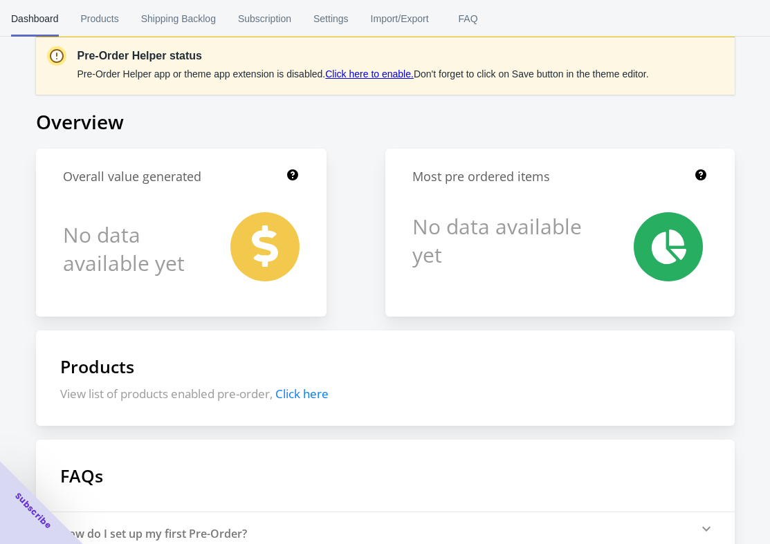  What do you see at coordinates (531, 74) in the screenshot?
I see `span: Don't forget to click on Save button in the theme editor.` at bounding box center [531, 74].